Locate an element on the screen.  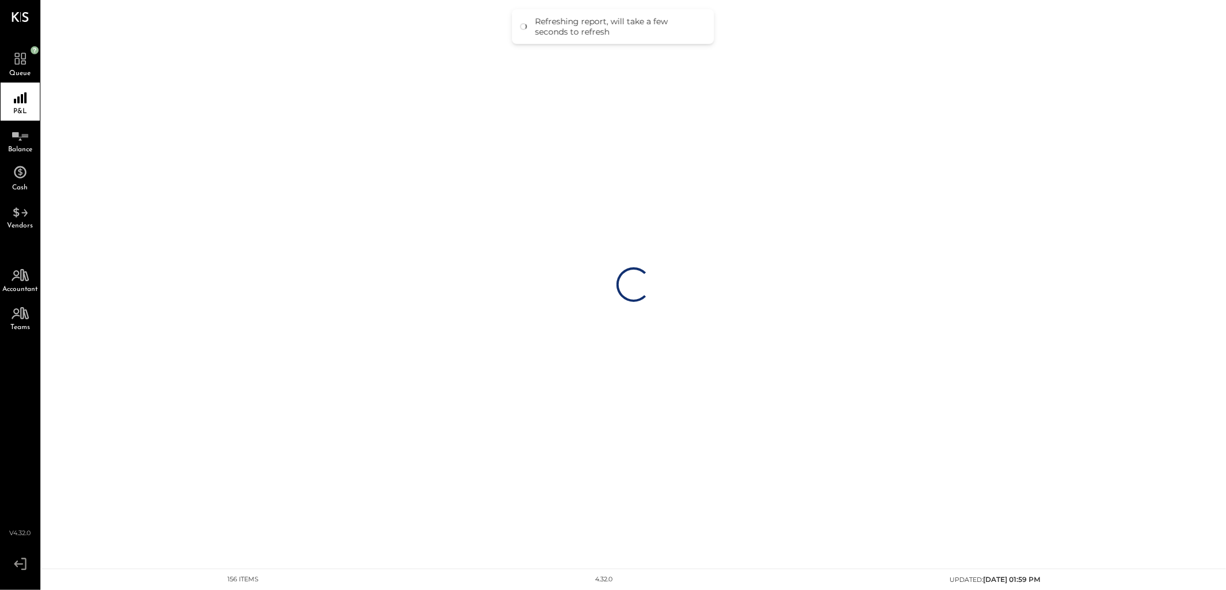
a: Vendors is located at coordinates (20, 216).